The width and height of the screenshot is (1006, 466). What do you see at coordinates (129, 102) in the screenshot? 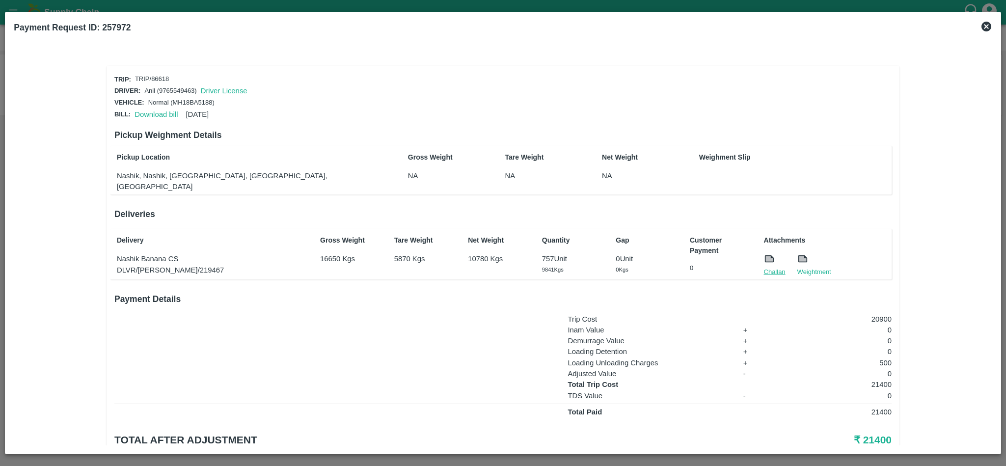
I see `span: Vehicle:` at bounding box center [129, 102].